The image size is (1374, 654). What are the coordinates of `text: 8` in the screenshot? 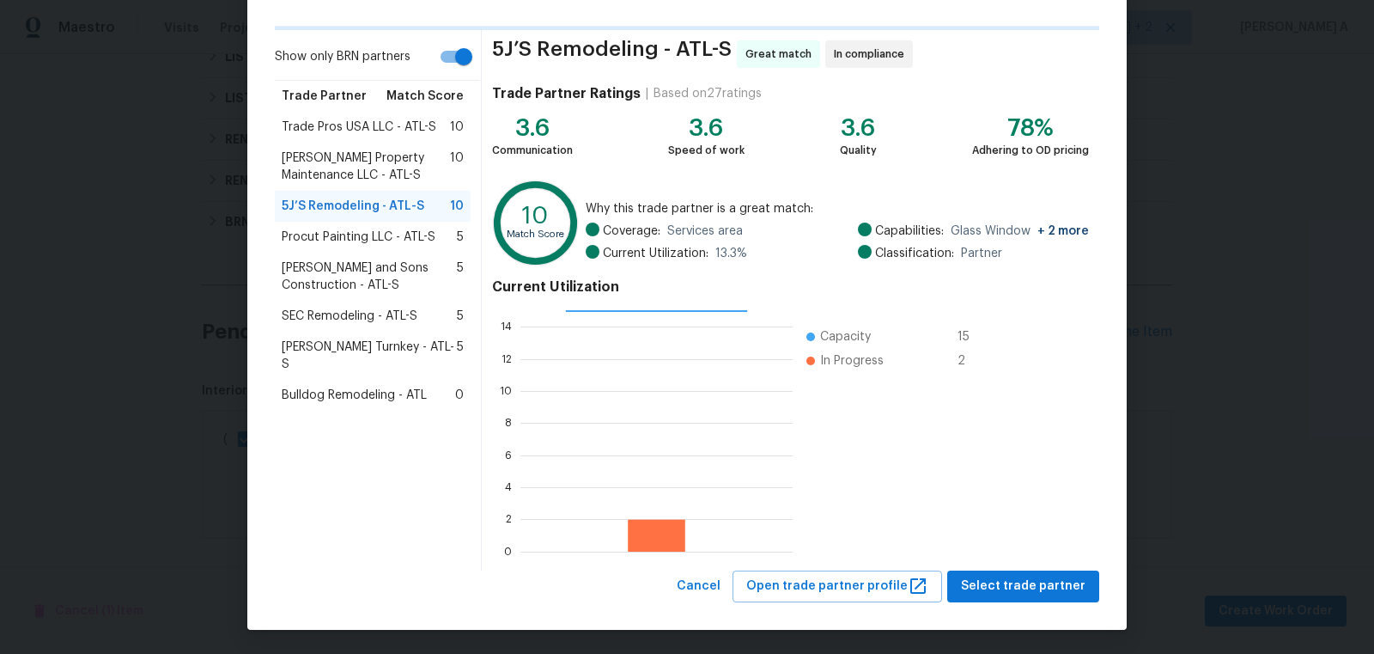 It's located at (508, 423).